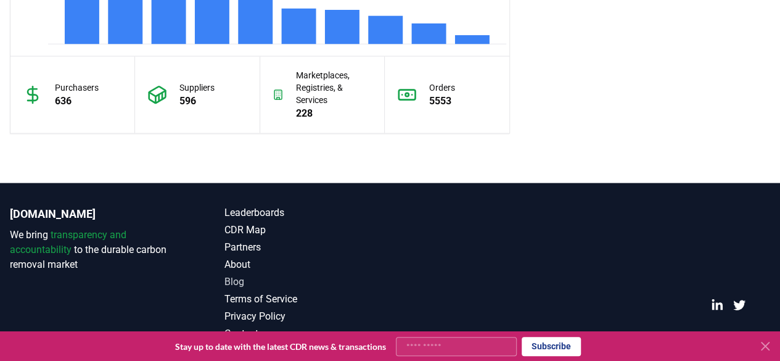 This screenshot has width=780, height=361. What do you see at coordinates (197, 88) in the screenshot?
I see `p: Suppliers` at bounding box center [197, 88].